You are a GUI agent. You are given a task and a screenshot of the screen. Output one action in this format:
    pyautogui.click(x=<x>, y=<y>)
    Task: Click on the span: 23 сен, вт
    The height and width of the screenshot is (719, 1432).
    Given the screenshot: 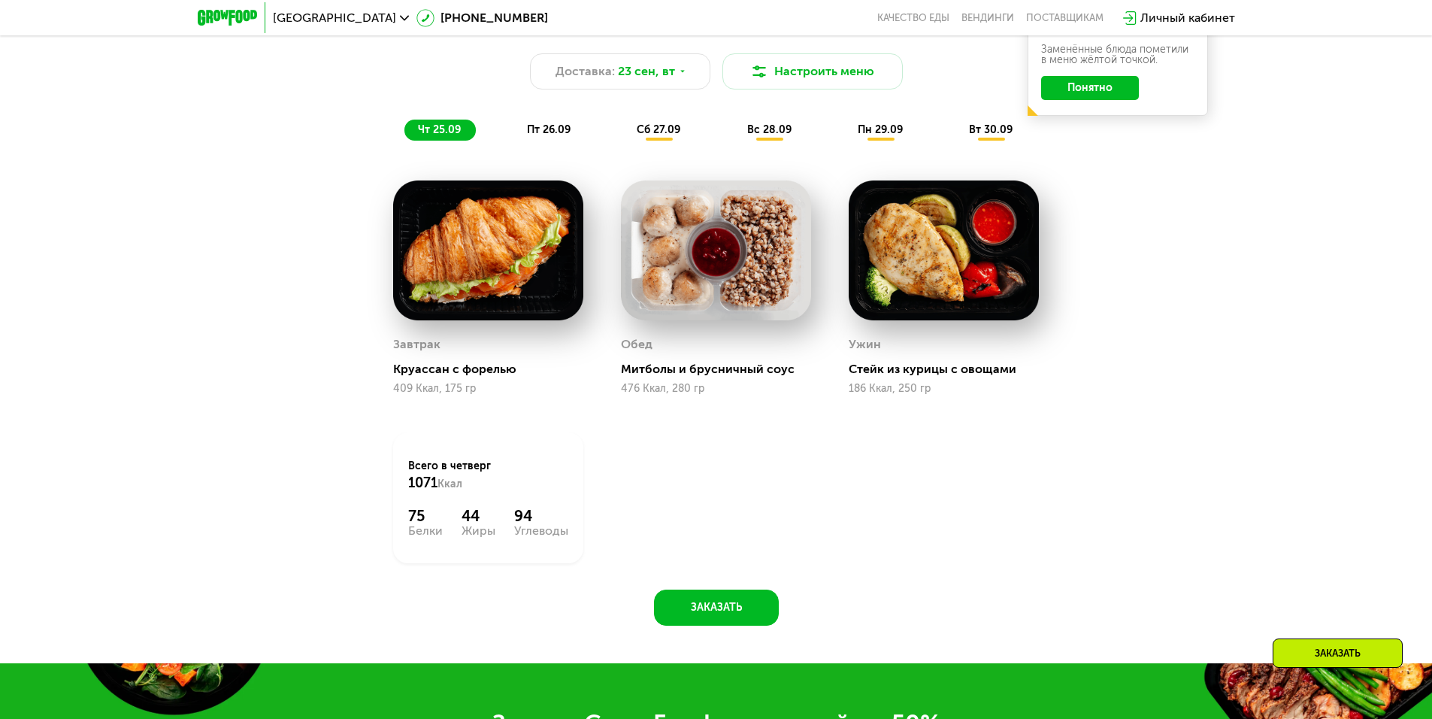 What is the action you would take?
    pyautogui.click(x=646, y=71)
    